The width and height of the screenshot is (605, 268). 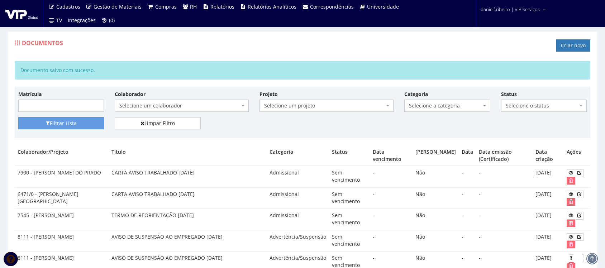 What do you see at coordinates (268, 94) in the screenshot?
I see `label: Projeto` at bounding box center [268, 94].